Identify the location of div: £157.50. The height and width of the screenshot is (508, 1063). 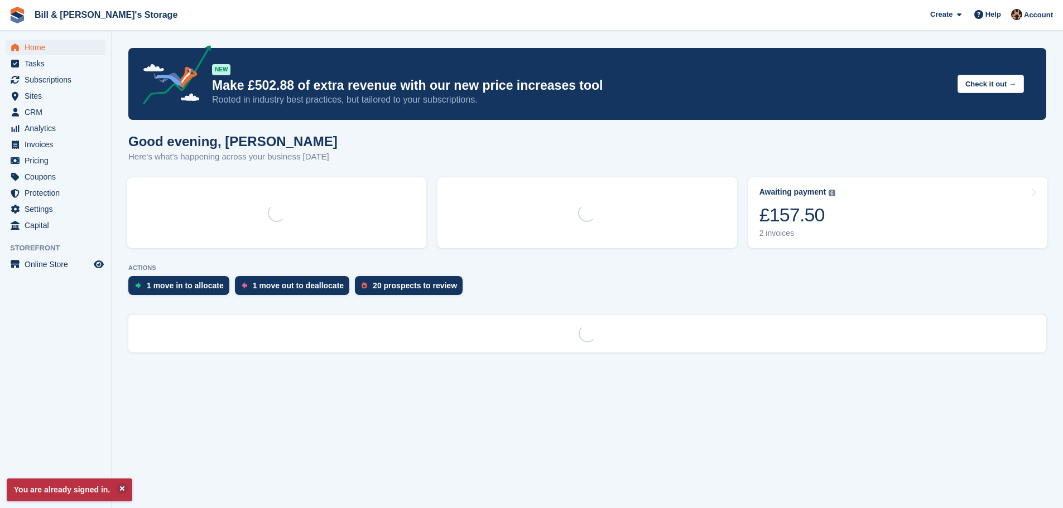
(798, 215).